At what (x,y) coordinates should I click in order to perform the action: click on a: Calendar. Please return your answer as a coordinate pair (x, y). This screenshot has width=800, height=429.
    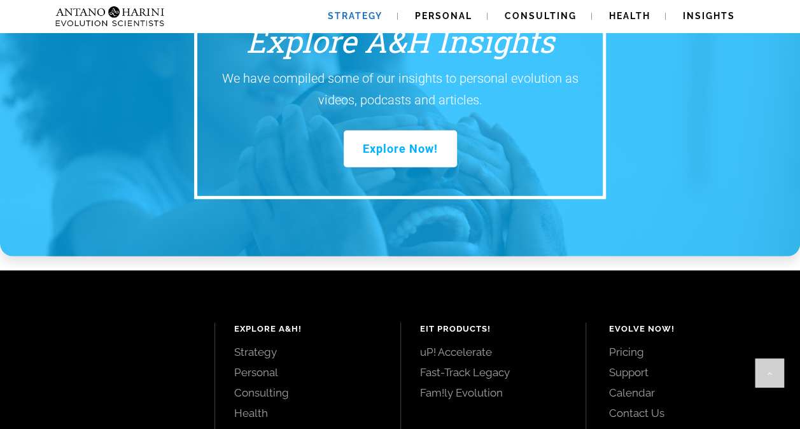
    Looking at the image, I should click on (690, 392).